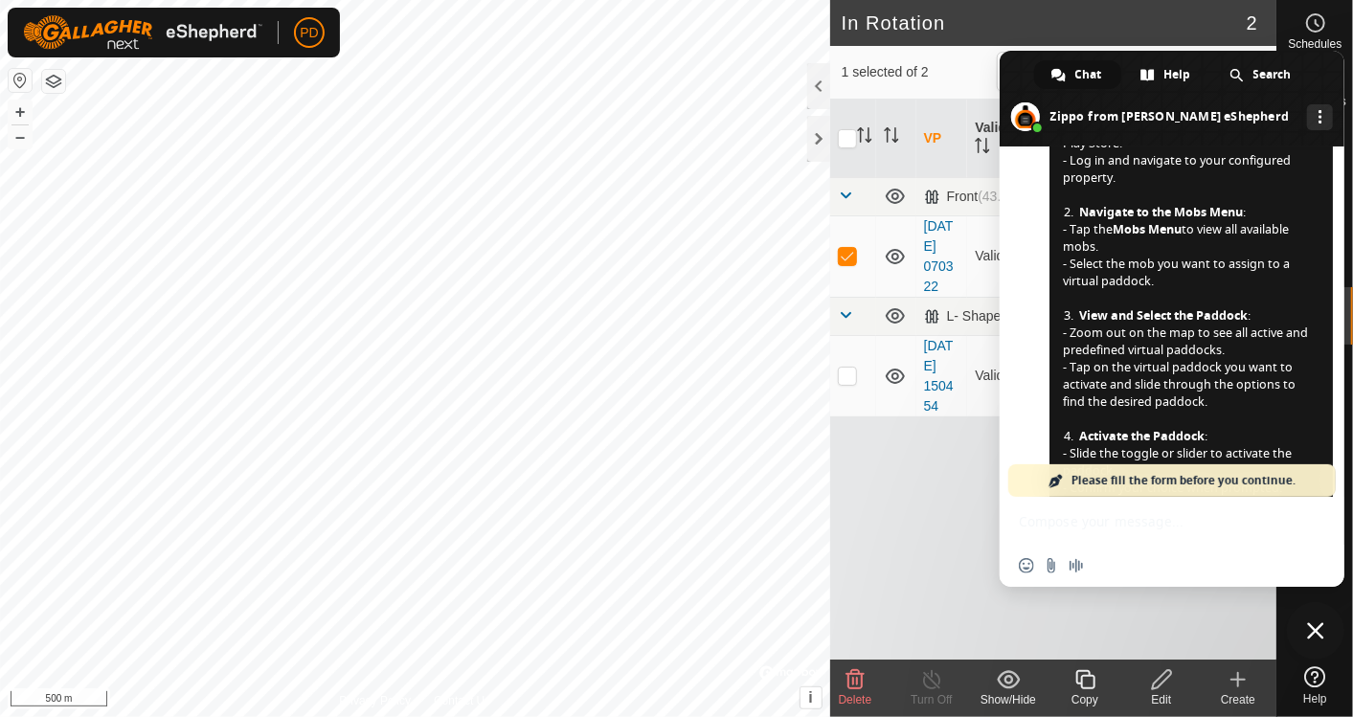  Describe the element at coordinates (855, 700) in the screenshot. I see `span: Delete` at that location.